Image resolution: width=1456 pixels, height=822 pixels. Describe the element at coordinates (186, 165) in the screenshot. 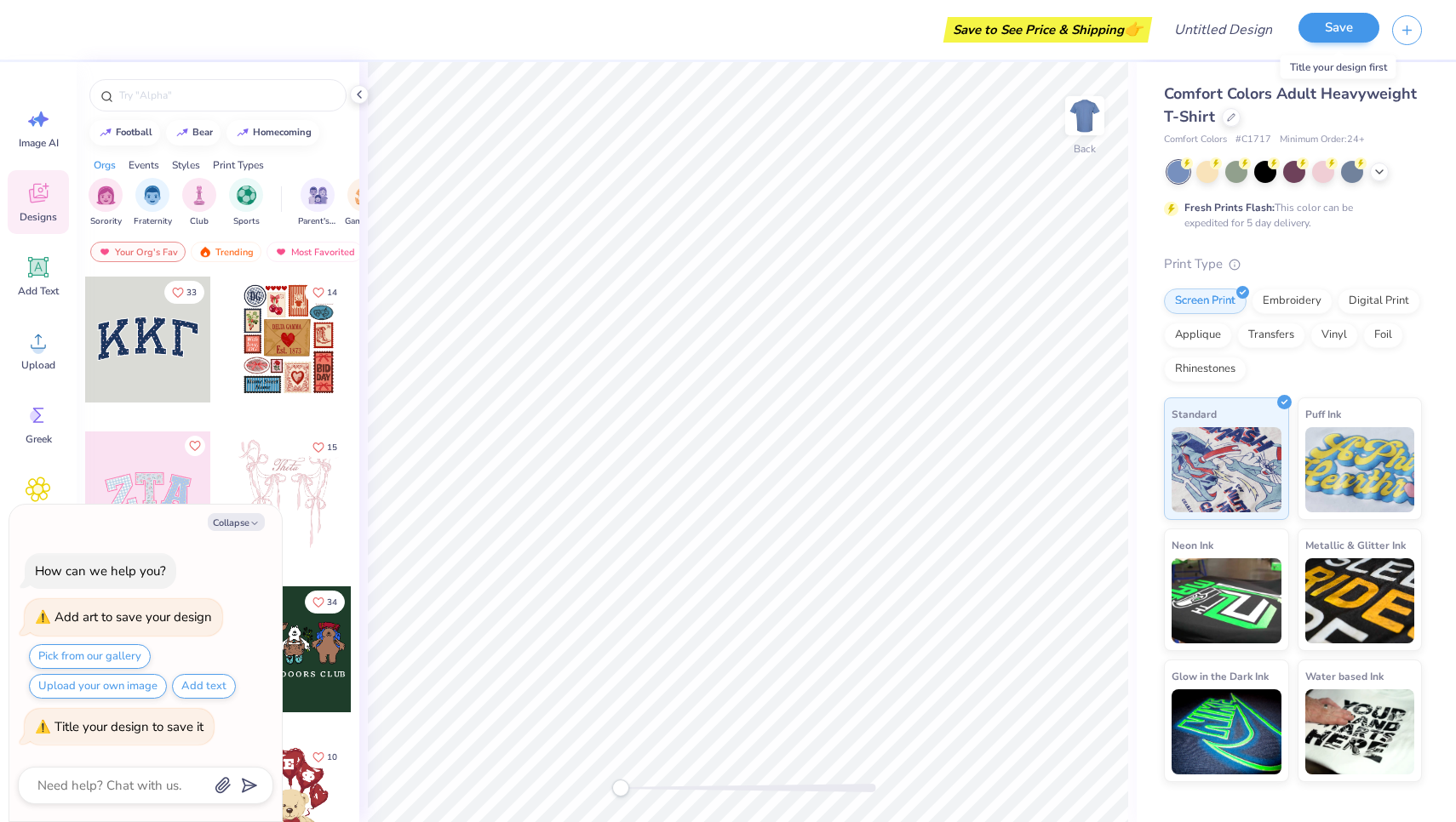

I see `div: Styles` at that location.